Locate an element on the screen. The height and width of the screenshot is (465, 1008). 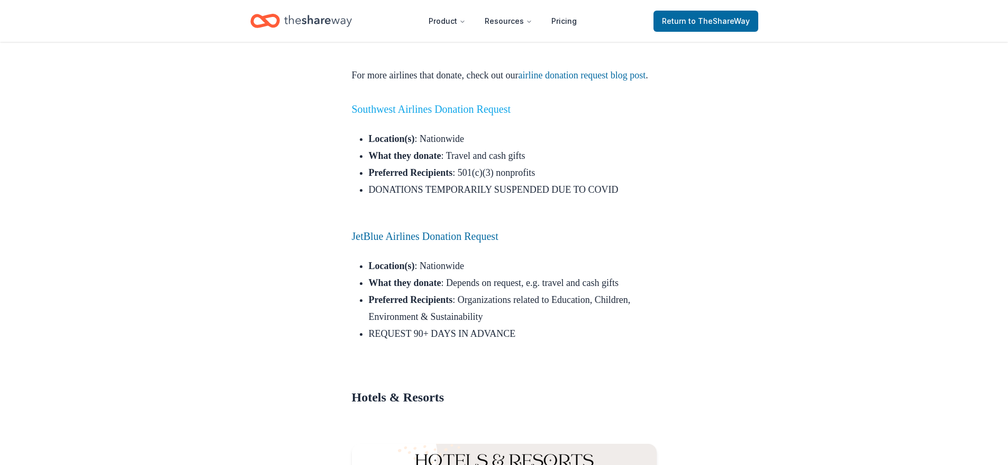
a: Southwest Airlines Donation Request is located at coordinates (431, 109).